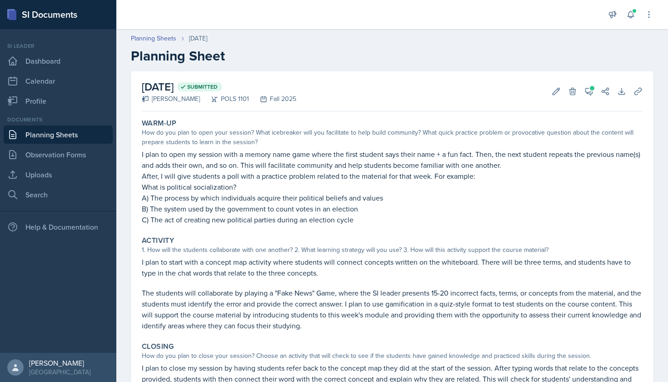 This screenshot has width=668, height=382. What do you see at coordinates (392, 56) in the screenshot?
I see `h2: Planning Sheet` at bounding box center [392, 56].